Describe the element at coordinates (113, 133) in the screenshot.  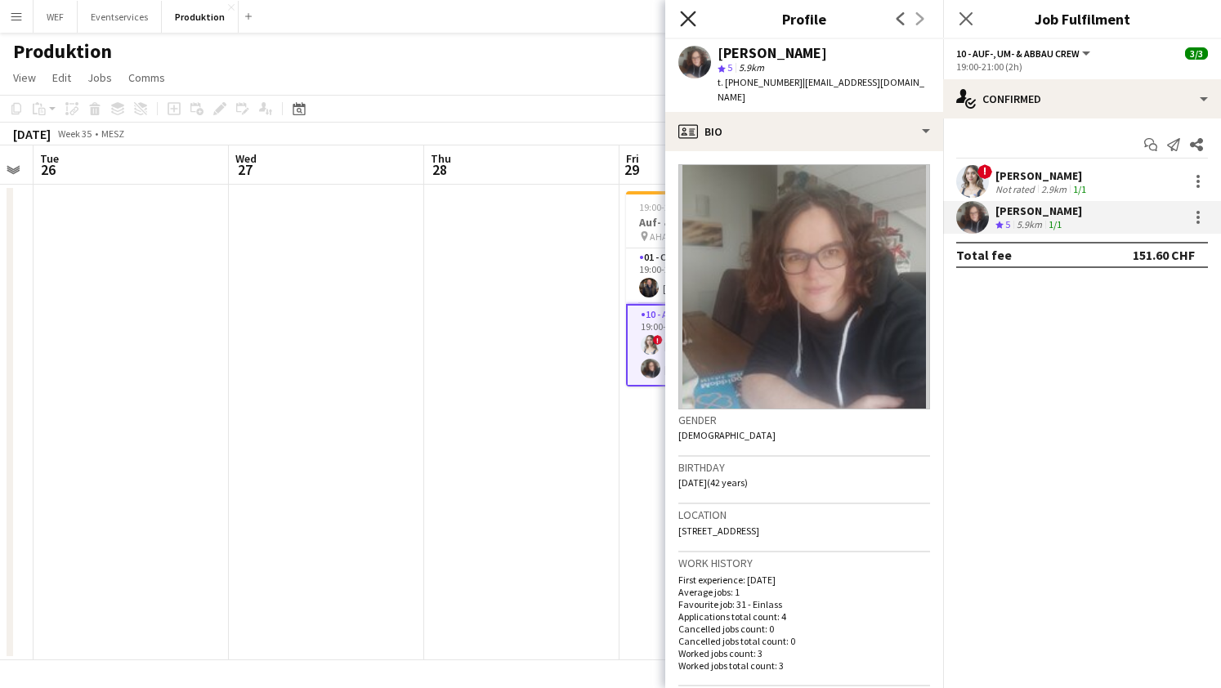
I see `div: MESZ` at that location.